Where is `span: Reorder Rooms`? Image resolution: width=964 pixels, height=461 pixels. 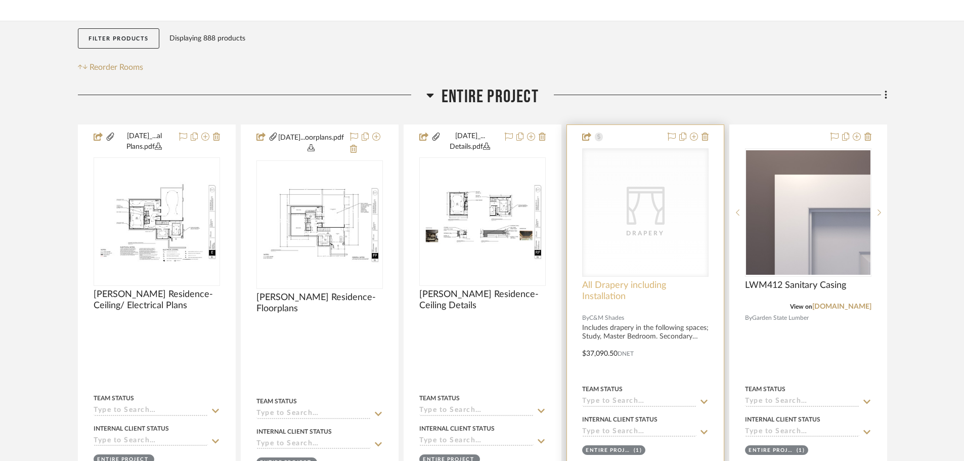
span: Reorder Rooms is located at coordinates (116, 67).